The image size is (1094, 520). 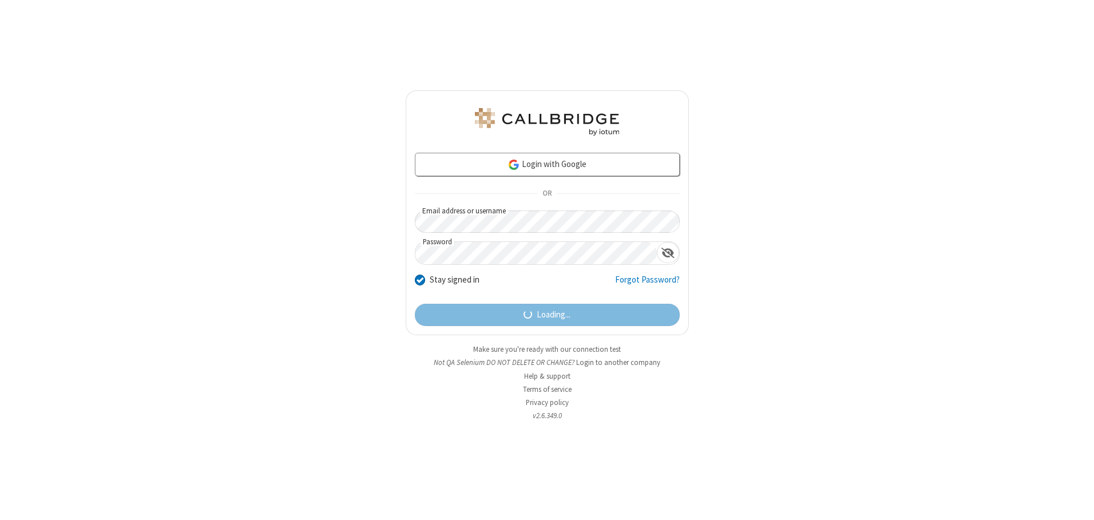 What do you see at coordinates (553, 315) in the screenshot?
I see `span: Loading...` at bounding box center [553, 315].